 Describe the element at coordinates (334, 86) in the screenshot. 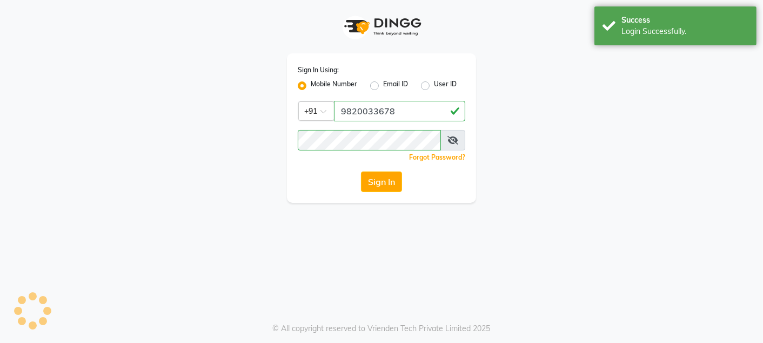

I see `label: Mobile Number` at that location.